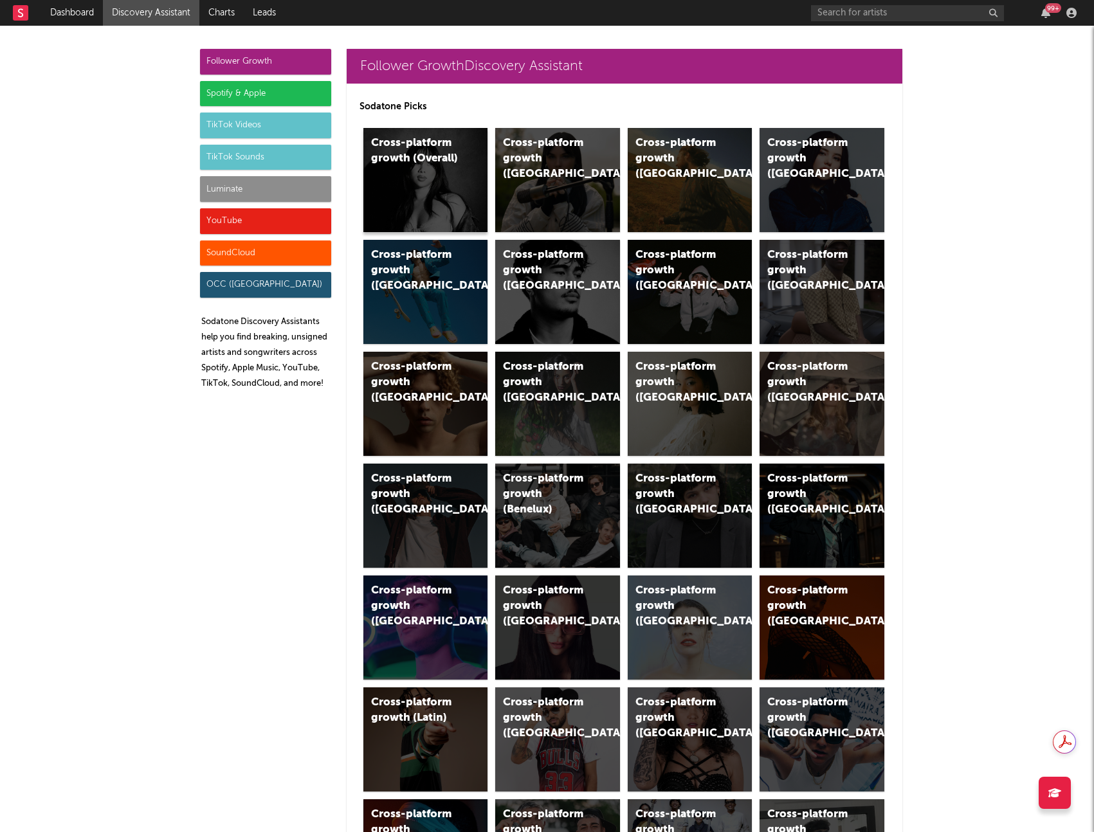 Image resolution: width=1094 pixels, height=832 pixels. What do you see at coordinates (266, 253) in the screenshot?
I see `div: SoundCloud` at bounding box center [266, 253].